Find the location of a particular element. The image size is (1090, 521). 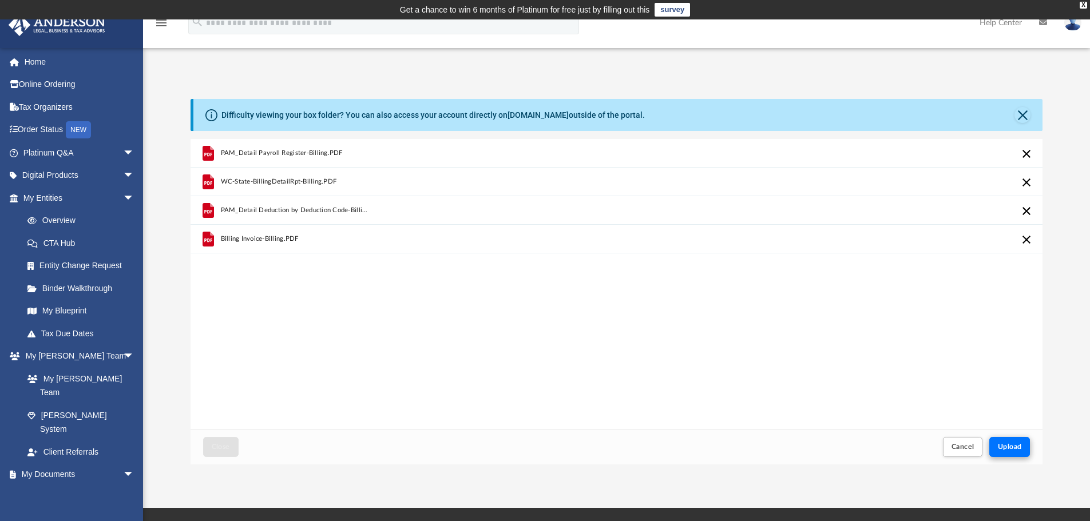

div: Get a chance to win 6 months of Platinum for free just by filling out this is located at coordinates (525, 10).